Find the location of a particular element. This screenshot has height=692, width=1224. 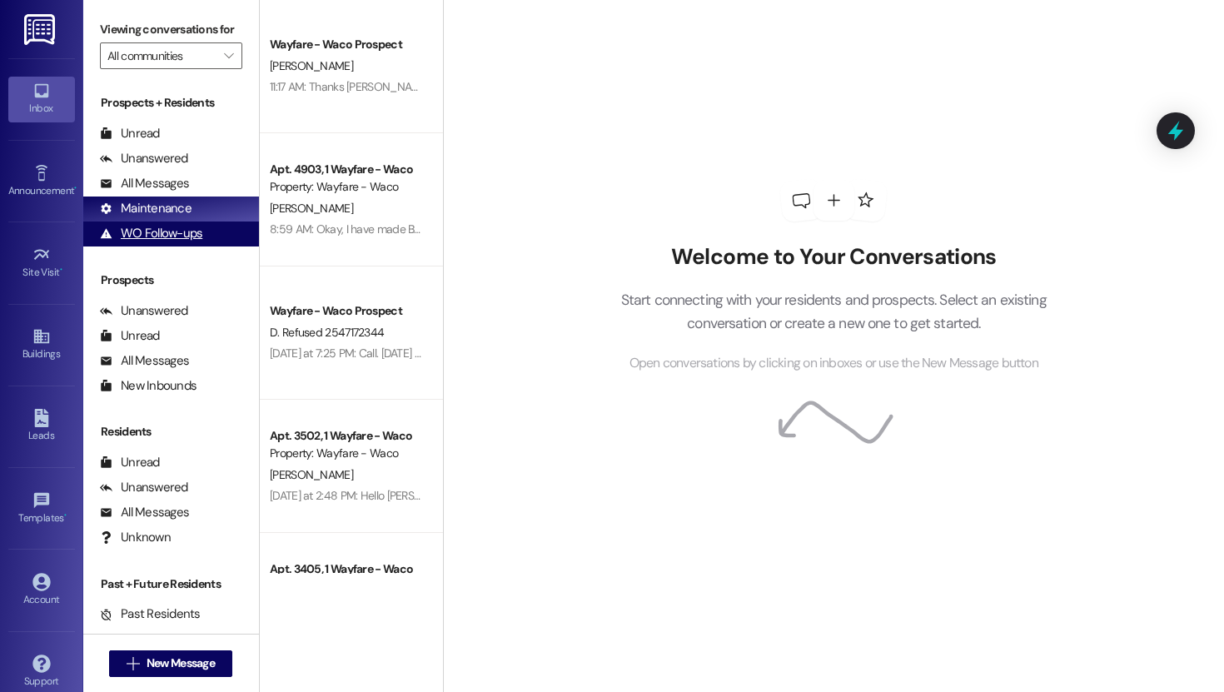

span: New Message is located at coordinates (181, 663).